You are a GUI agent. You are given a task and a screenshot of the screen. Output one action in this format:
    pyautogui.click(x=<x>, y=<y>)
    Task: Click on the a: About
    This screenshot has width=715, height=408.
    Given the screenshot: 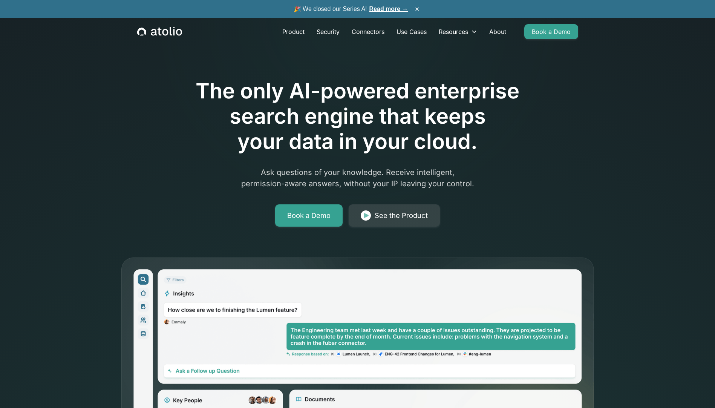 What is the action you would take?
    pyautogui.click(x=497, y=32)
    